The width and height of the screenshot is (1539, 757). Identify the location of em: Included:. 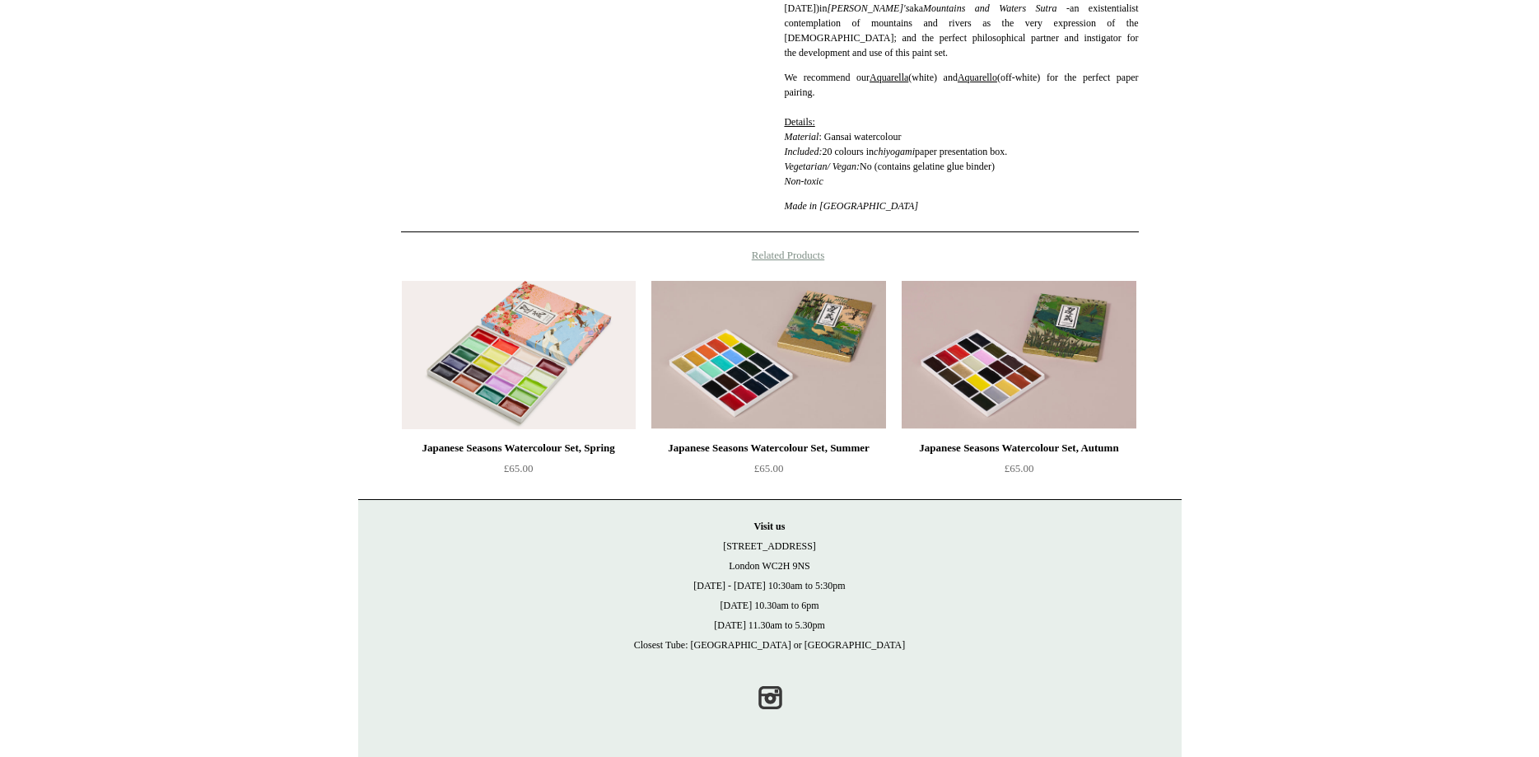
(803, 152).